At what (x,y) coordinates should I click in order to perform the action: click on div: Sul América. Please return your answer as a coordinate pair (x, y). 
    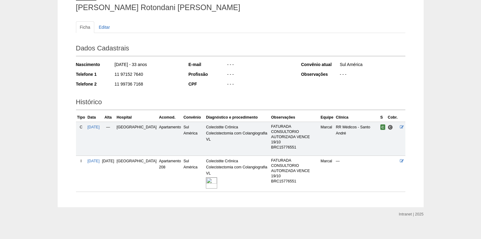
    Looking at the image, I should click on (372, 65).